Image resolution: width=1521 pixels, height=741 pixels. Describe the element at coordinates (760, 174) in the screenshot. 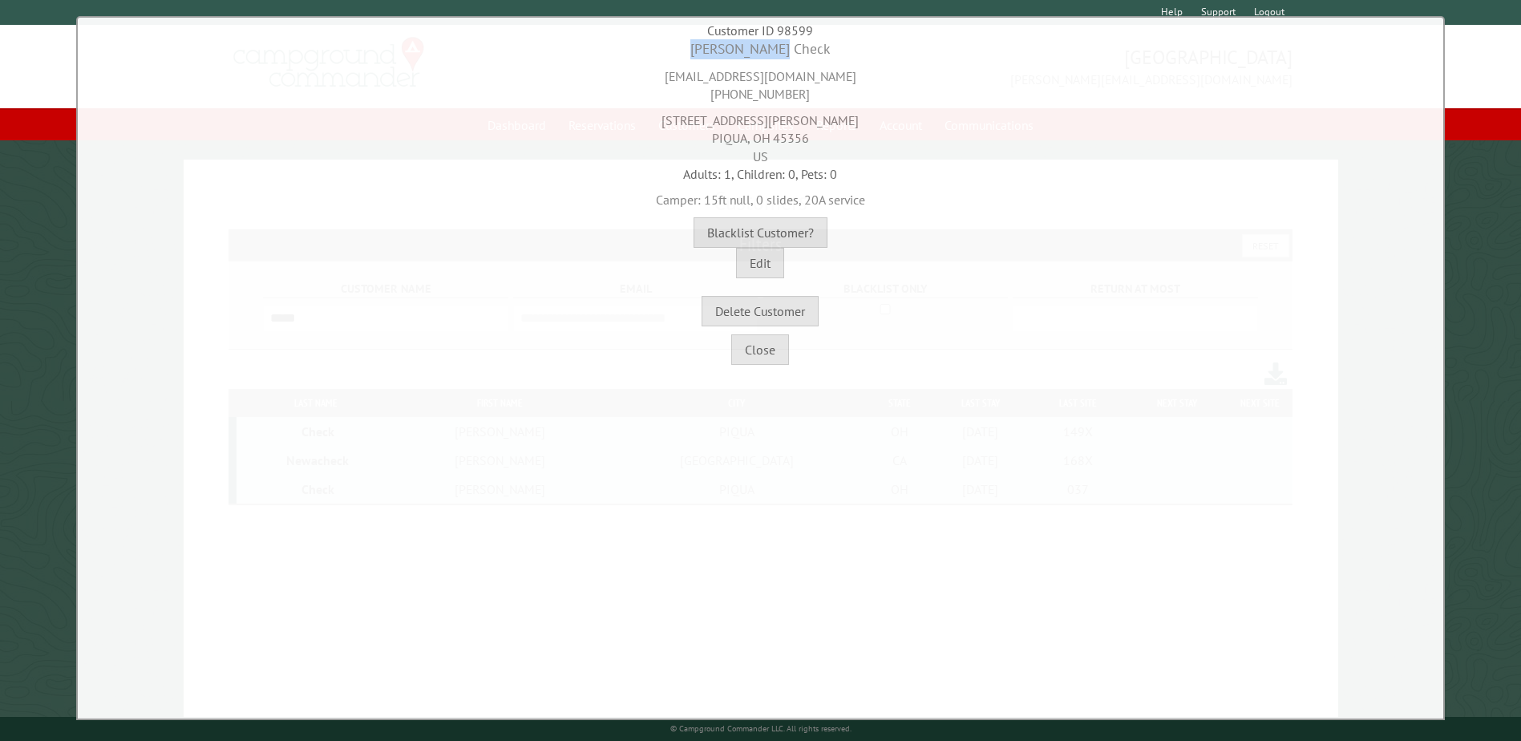

I see `div: Adults: 1, Children: 0, Pets: 0` at that location.